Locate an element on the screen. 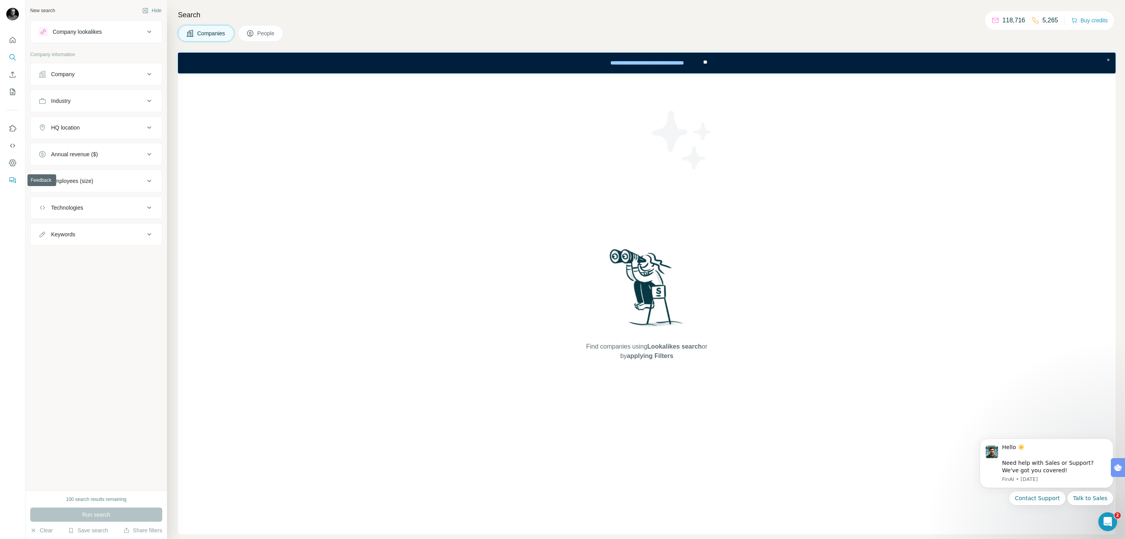 The width and height of the screenshot is (1125, 539). div: Quick reply options is located at coordinates (79, 70).